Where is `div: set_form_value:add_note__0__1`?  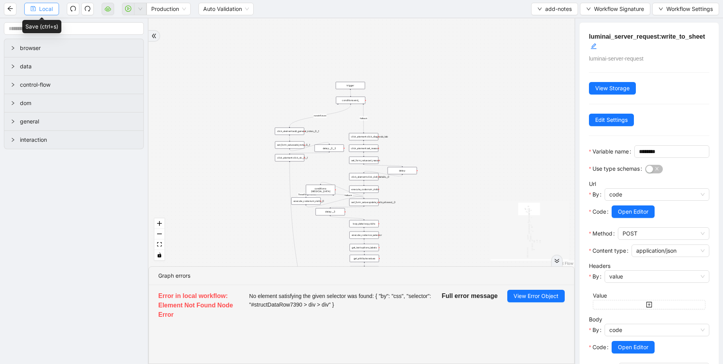
div: set_form_value:add_note__0__1 is located at coordinates (289, 145).